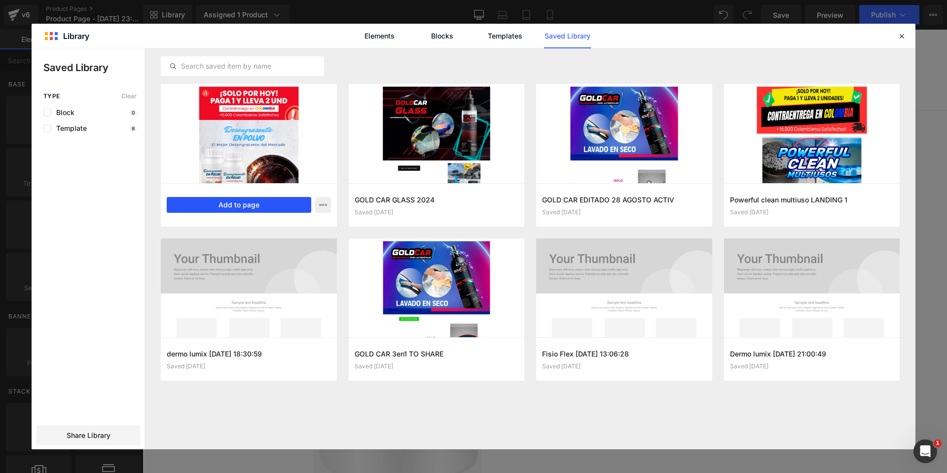  What do you see at coordinates (624, 199) in the screenshot?
I see `h3: GOLD CAR EDITADO 28 AGOSTO ACTIV` at bounding box center [624, 199].